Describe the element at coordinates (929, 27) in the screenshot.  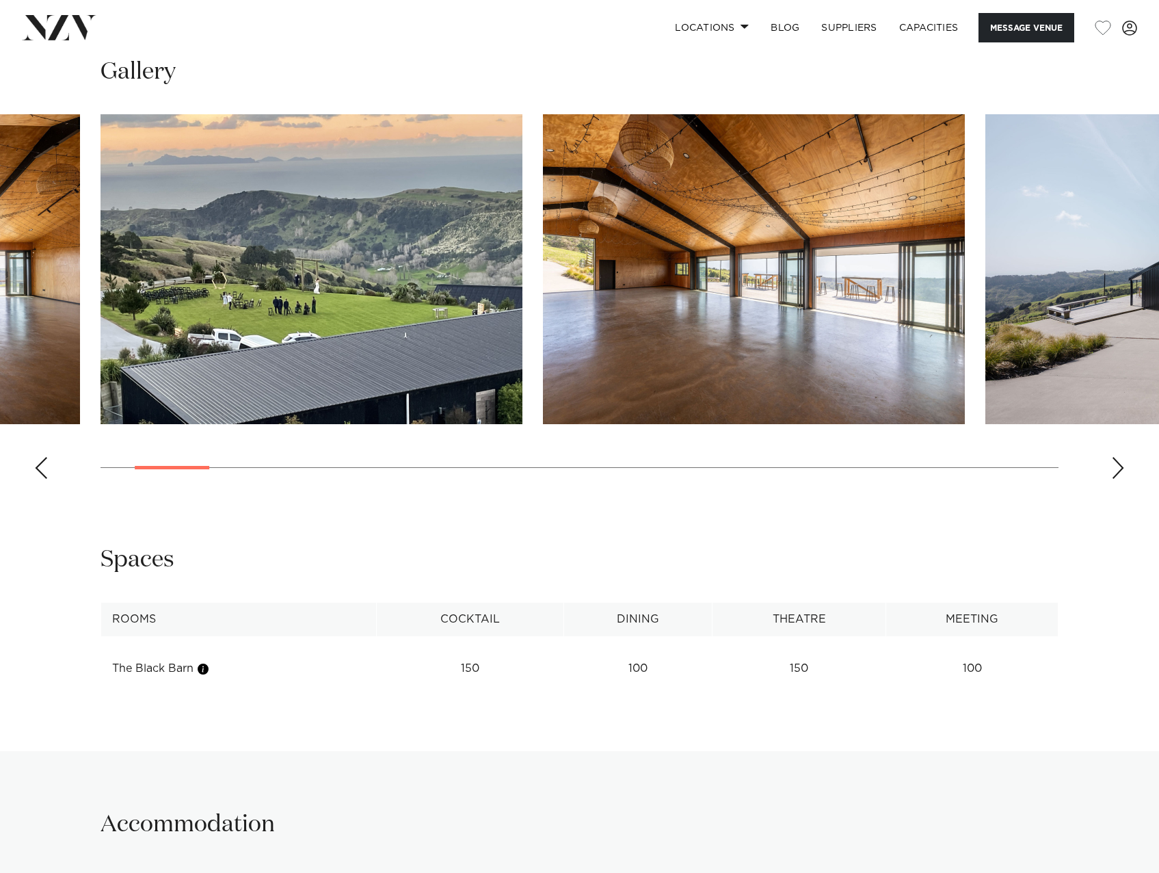
I see `a: Capacities` at that location.